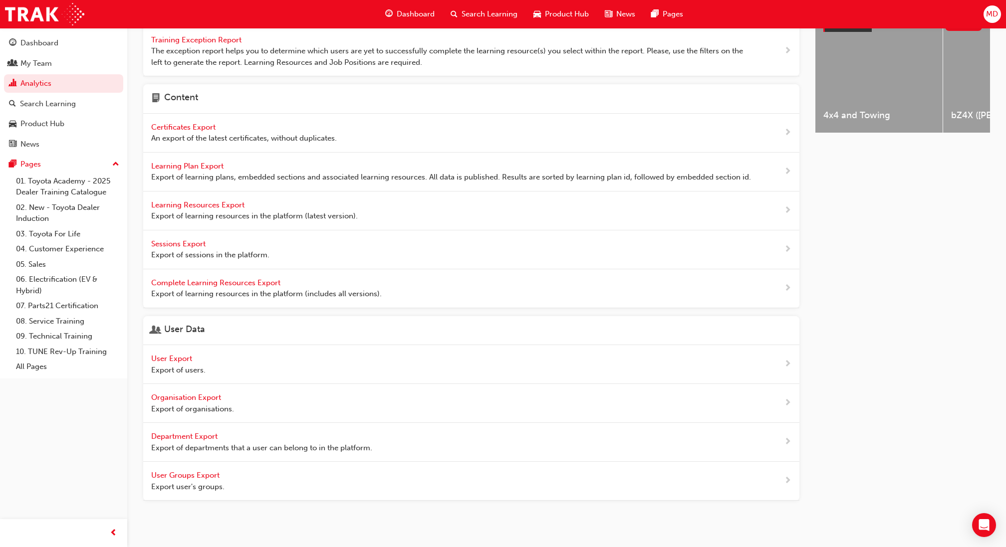  I want to click on a: Search Learning, so click(63, 104).